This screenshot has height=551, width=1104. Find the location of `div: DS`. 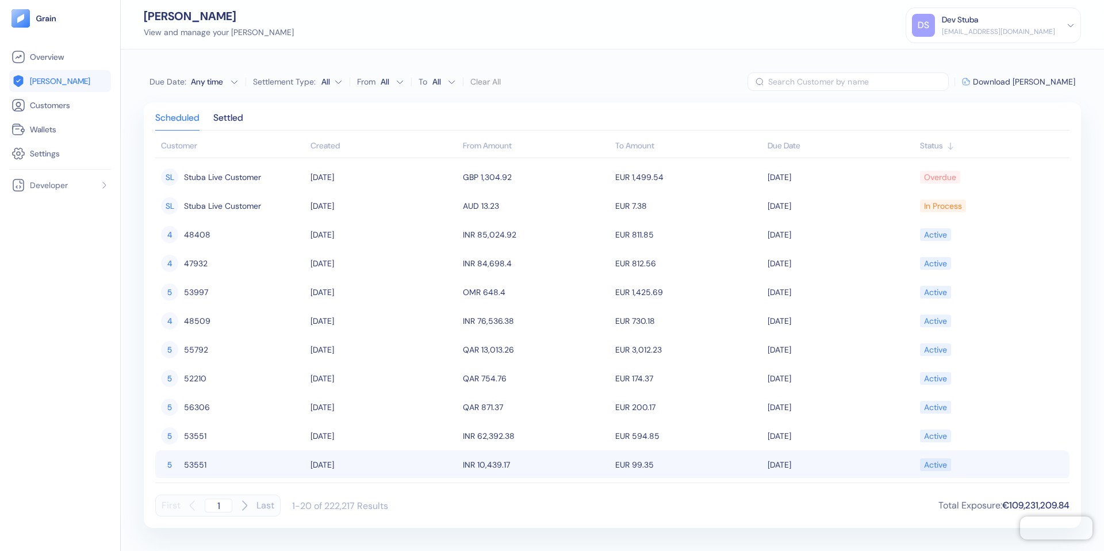

div: DS is located at coordinates (924, 25).